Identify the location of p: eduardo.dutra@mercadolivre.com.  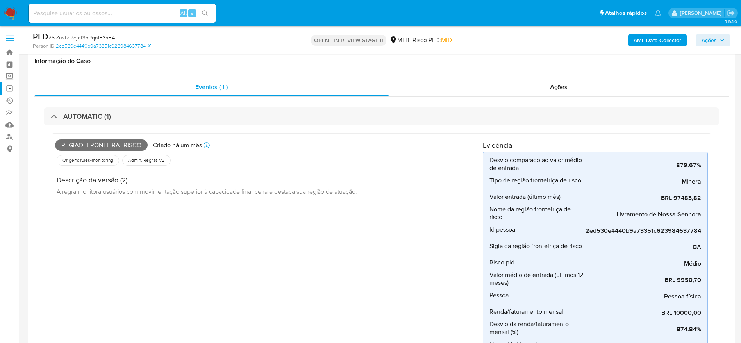
(701, 13).